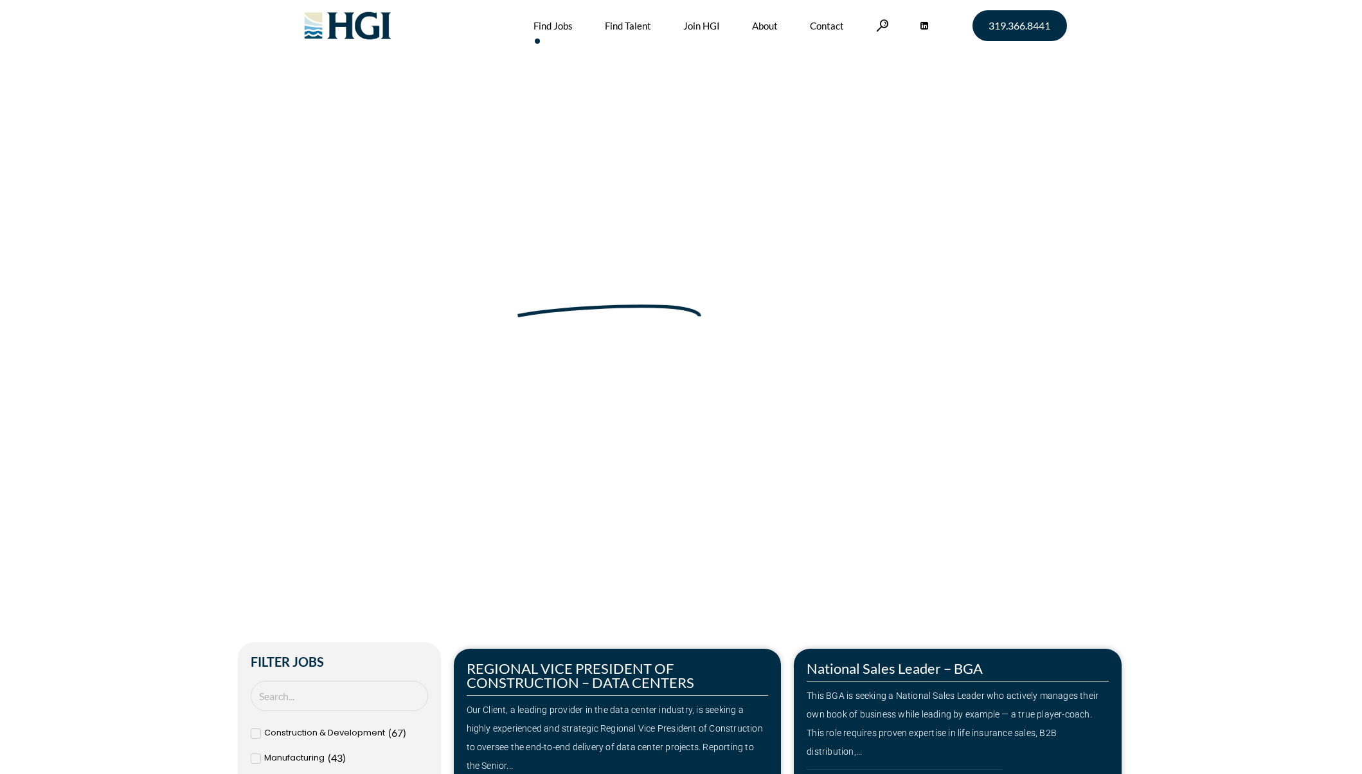 This screenshot has height=774, width=1362. I want to click on input: Search Job, so click(339, 696).